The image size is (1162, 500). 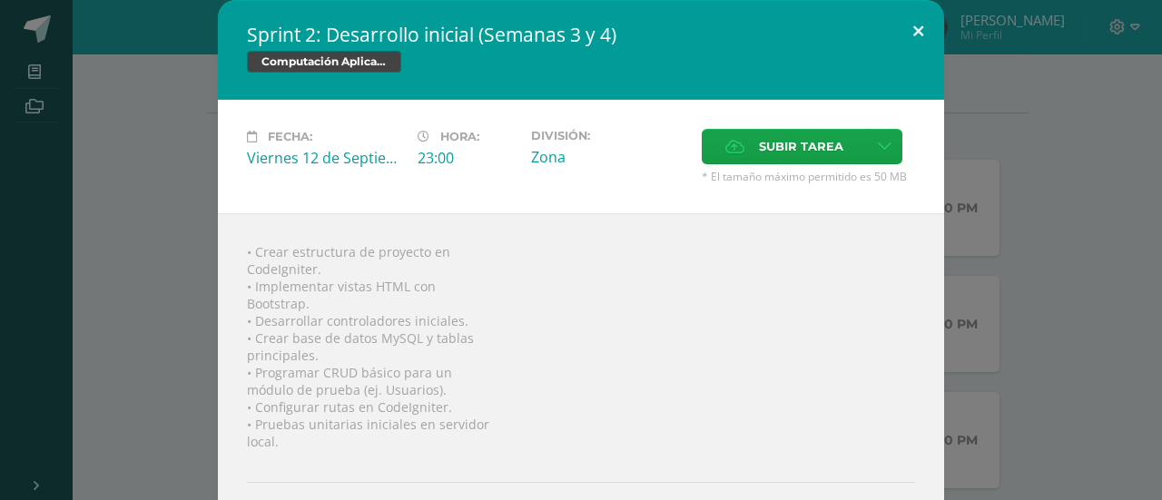 I want to click on span: Computación Aplicada, so click(x=324, y=62).